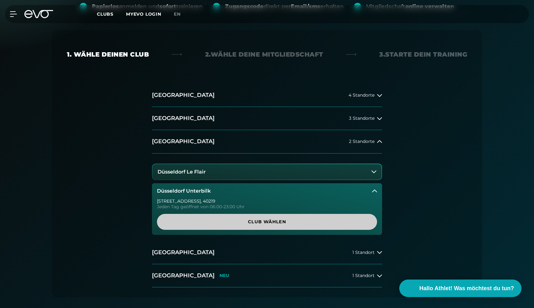  What do you see at coordinates (267, 207) in the screenshot?
I see `div: Jeden Tag geöffnet von 06:00-23:00 Uhr` at bounding box center [267, 207].